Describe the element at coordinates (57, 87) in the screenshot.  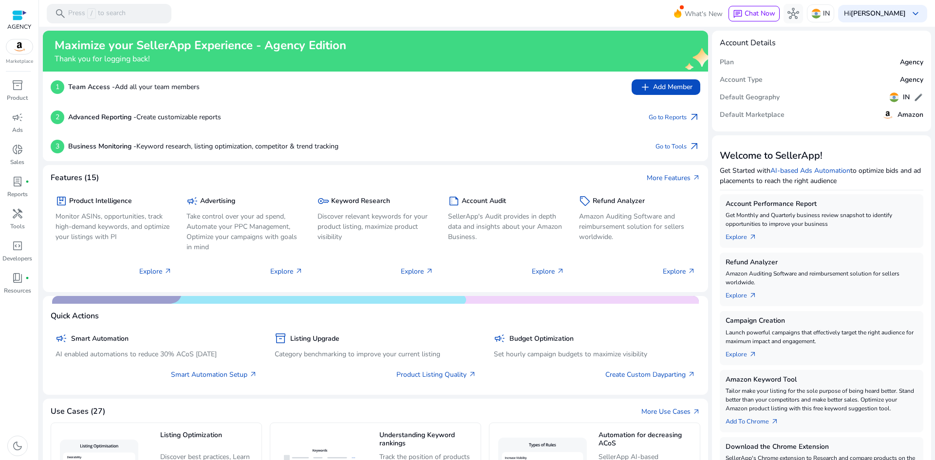
I see `p: 1` at that location.